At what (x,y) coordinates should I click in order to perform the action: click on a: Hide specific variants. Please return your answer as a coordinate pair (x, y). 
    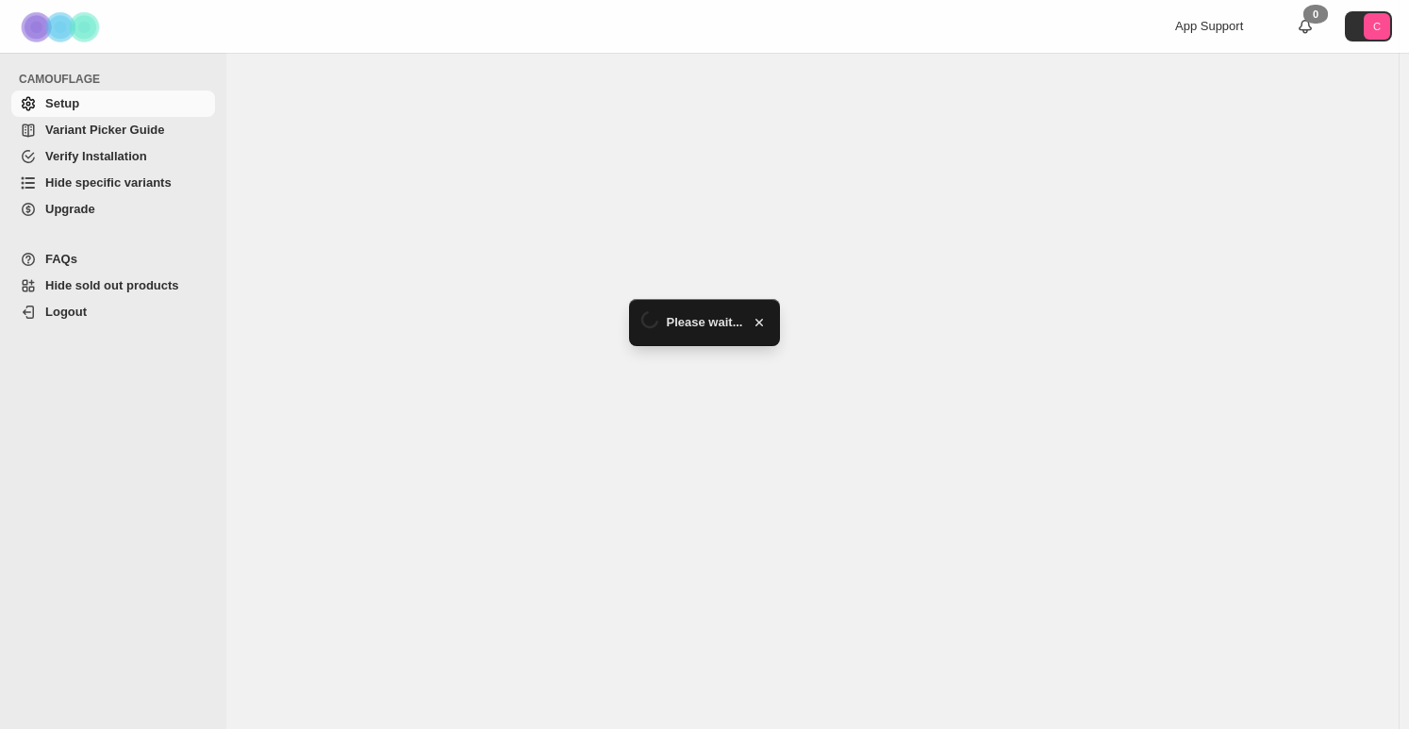
    Looking at the image, I should click on (113, 183).